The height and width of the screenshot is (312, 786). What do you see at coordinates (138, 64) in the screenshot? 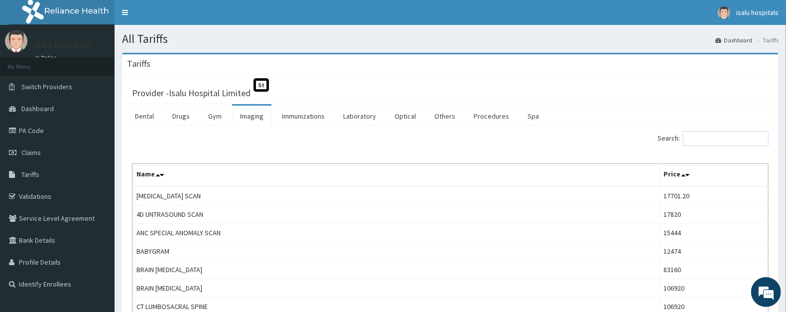
I see `h3: Tariffs` at bounding box center [138, 64].